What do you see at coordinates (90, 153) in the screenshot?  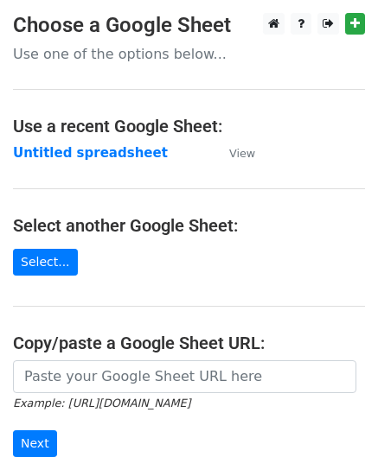 I see `strong: Untitled spreadsheet` at bounding box center [90, 153].